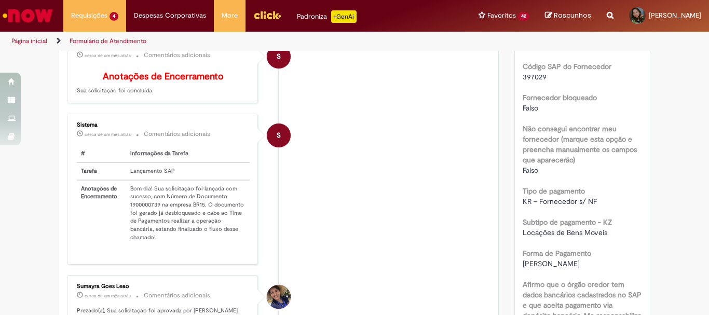 This screenshot has height=315, width=709. Describe the element at coordinates (554, 191) in the screenshot. I see `b: Tipo de pagamento` at that location.